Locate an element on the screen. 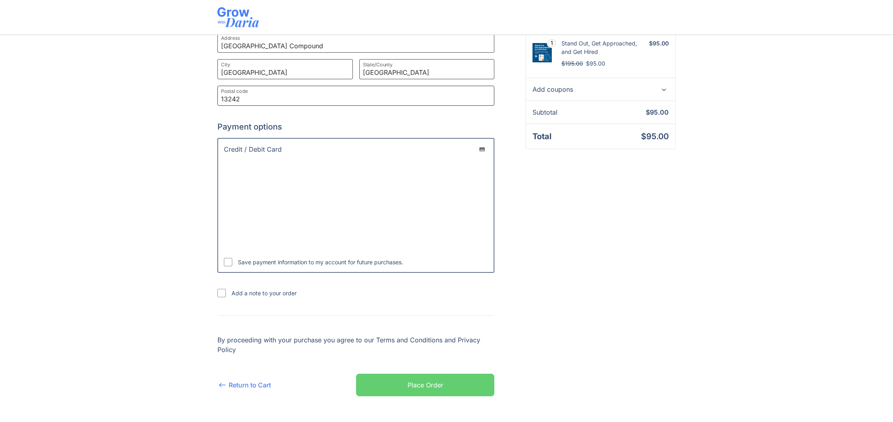 This screenshot has height=422, width=893. h3: Stand Out, Get Approached, and Get Hired​ is located at coordinates (603, 47).